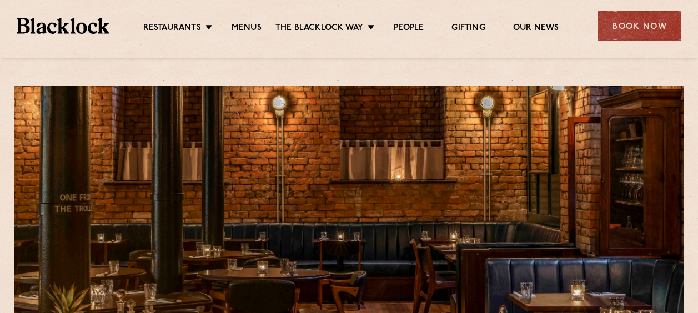  What do you see at coordinates (640, 26) in the screenshot?
I see `div: Book Now` at bounding box center [640, 26].